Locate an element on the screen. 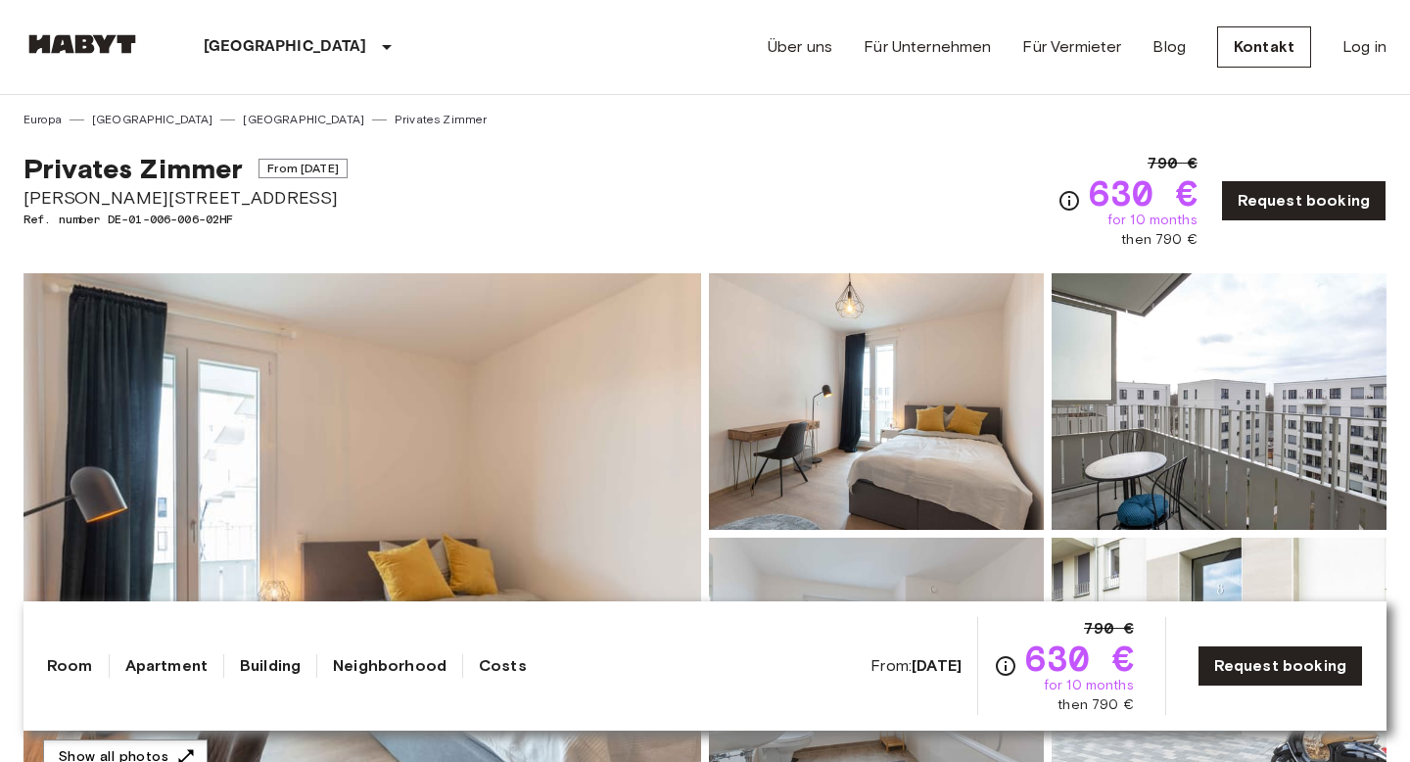  a: Costs is located at coordinates (502, 666).